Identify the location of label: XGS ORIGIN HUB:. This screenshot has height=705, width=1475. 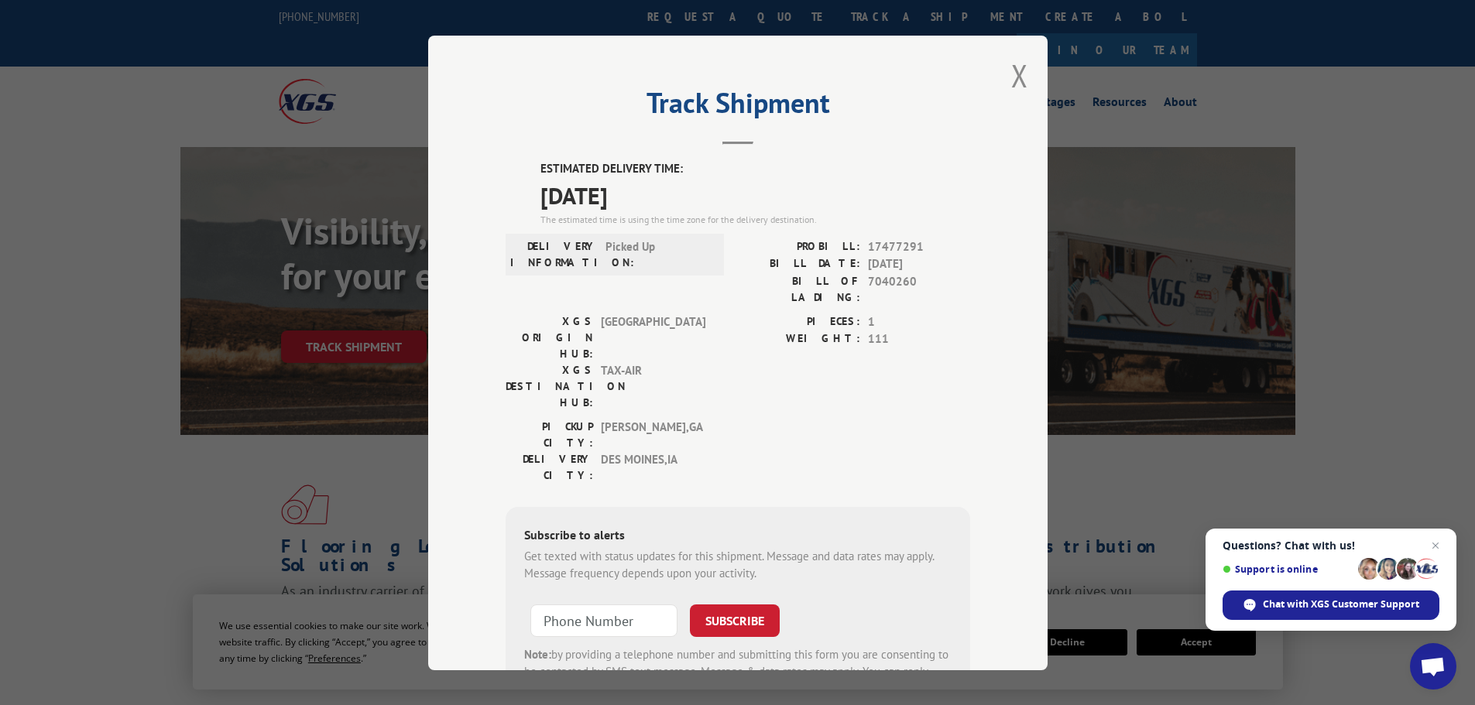
(549, 337).